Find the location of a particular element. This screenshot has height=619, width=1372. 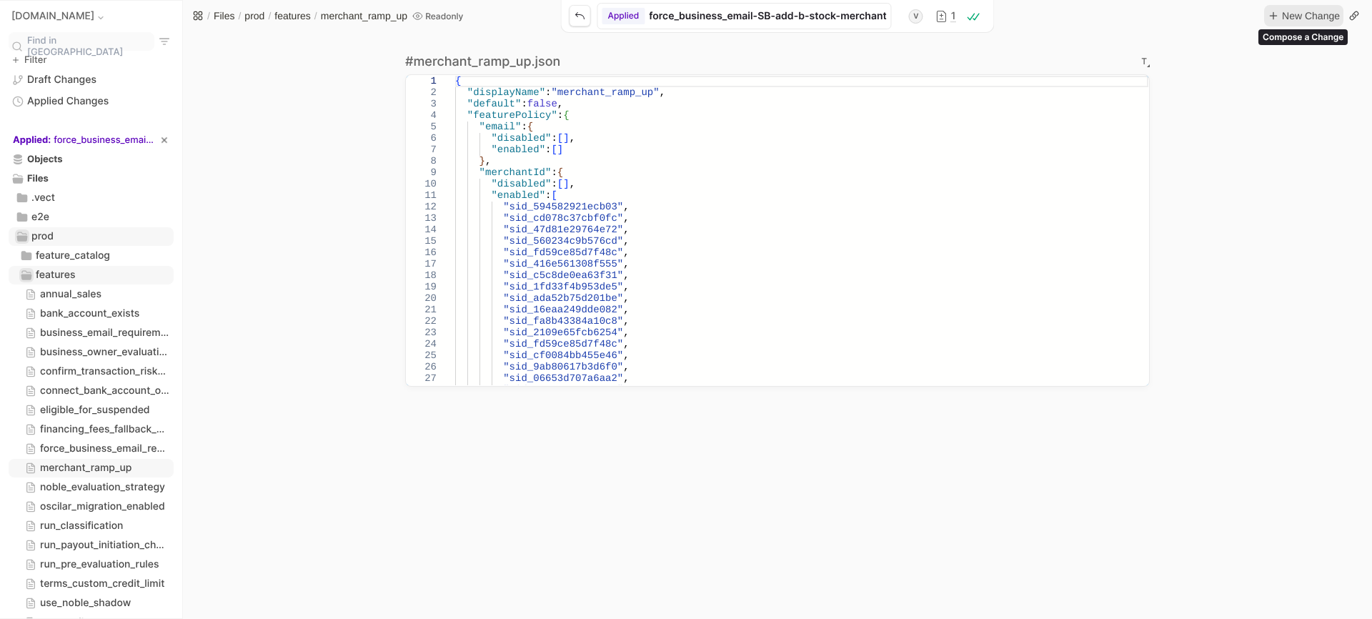

span: "sid_560234c9b576cd" is located at coordinates (563, 242).